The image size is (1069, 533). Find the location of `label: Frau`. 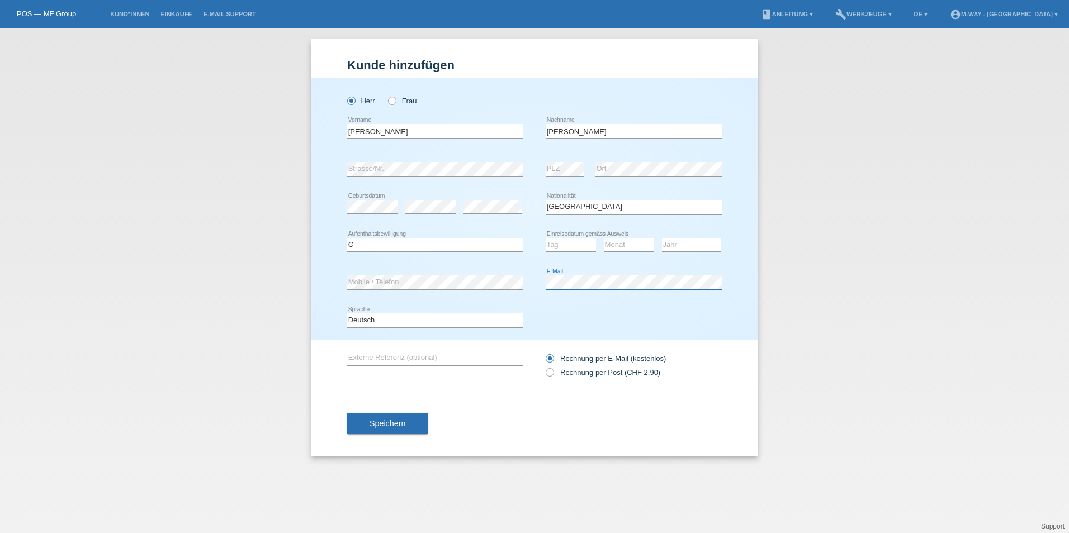

label: Frau is located at coordinates (402, 101).